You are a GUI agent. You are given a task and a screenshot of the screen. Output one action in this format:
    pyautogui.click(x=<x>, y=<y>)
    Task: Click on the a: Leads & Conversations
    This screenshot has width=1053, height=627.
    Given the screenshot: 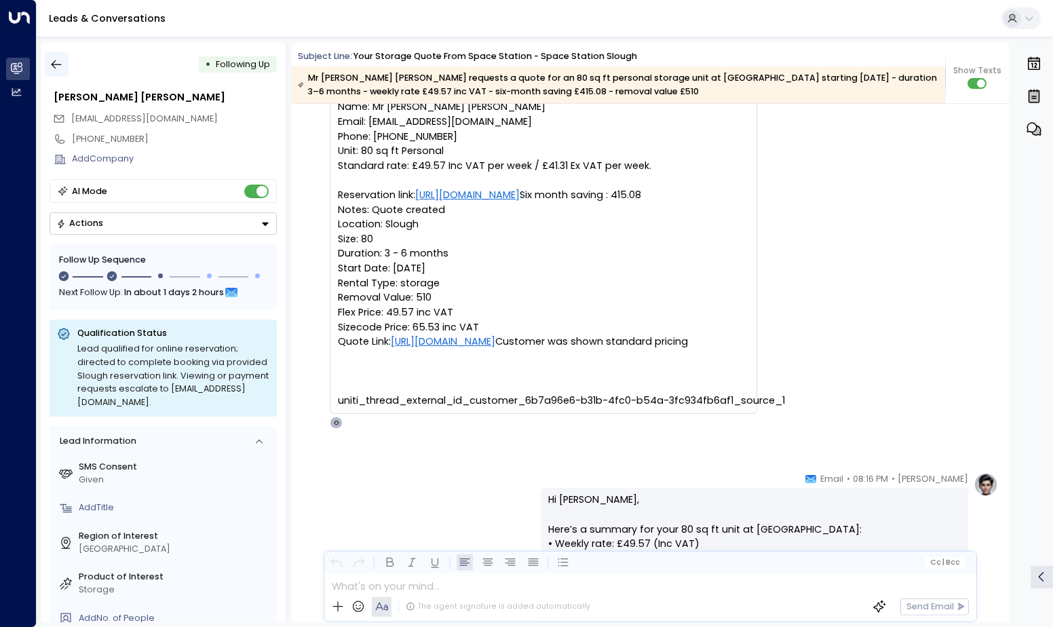 What is the action you would take?
    pyautogui.click(x=107, y=18)
    